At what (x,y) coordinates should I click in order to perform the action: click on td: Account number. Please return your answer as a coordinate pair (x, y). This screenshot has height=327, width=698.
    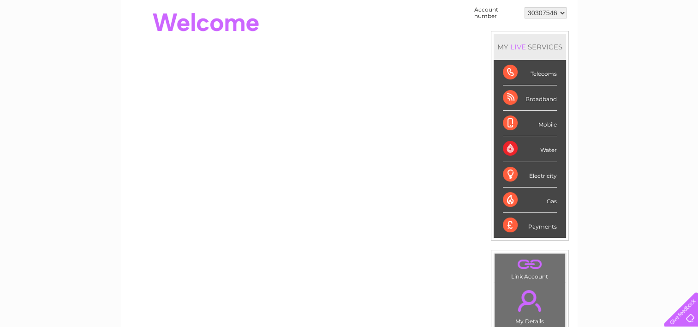
    Looking at the image, I should click on (497, 13).